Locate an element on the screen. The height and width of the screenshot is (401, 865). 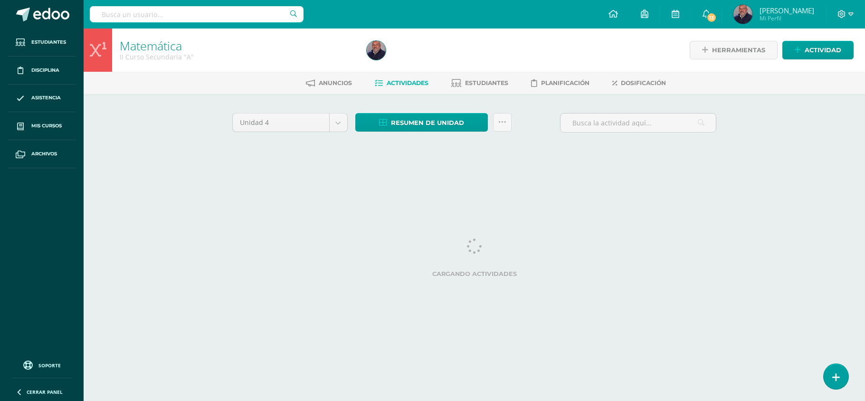
a: Mis cursos is located at coordinates (42, 126).